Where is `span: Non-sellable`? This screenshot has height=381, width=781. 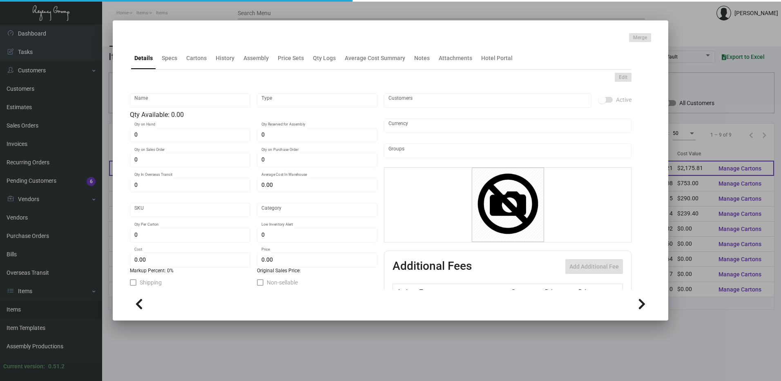
span: Non-sellable is located at coordinates (282, 282).